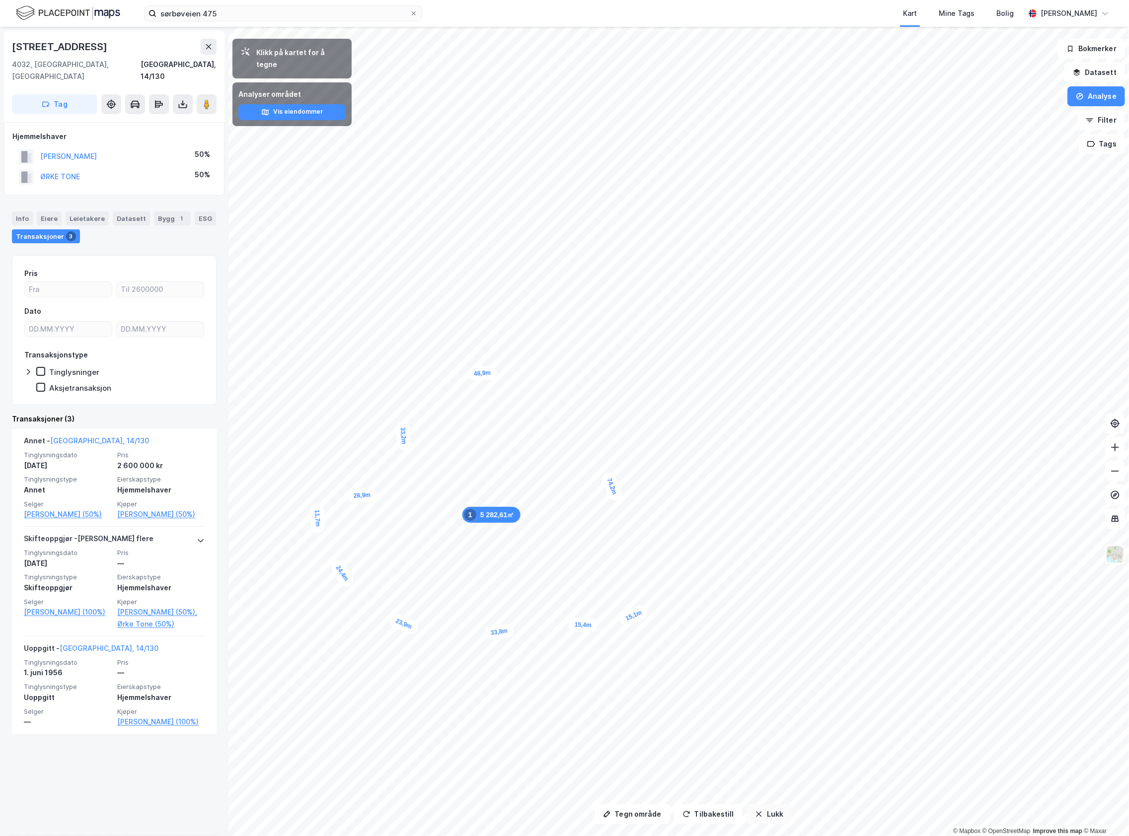  What do you see at coordinates (68, 698) in the screenshot?
I see `div: Uoppgitt` at bounding box center [68, 698].